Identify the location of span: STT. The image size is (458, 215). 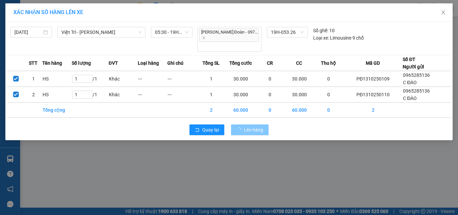
(33, 63).